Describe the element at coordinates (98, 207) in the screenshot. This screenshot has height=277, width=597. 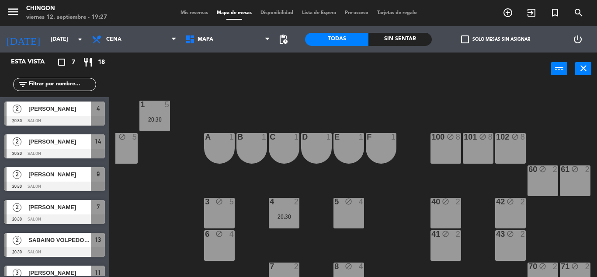
I see `span: 7` at that location.